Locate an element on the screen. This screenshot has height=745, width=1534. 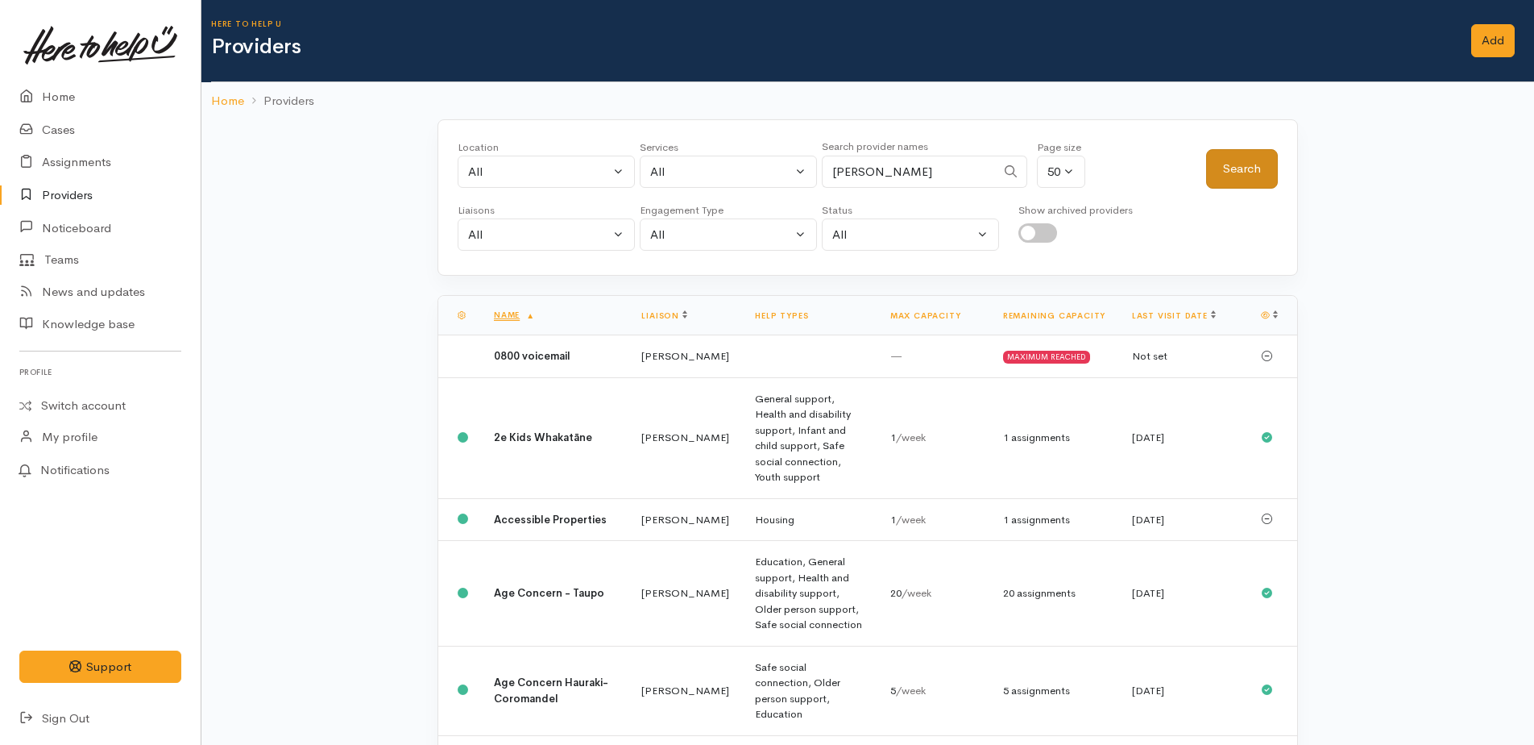
b: Accessible Properties is located at coordinates (550, 519).